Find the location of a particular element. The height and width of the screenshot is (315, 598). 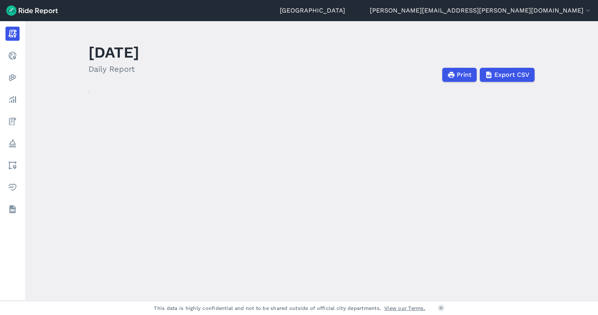

a: Health is located at coordinates (13, 187).